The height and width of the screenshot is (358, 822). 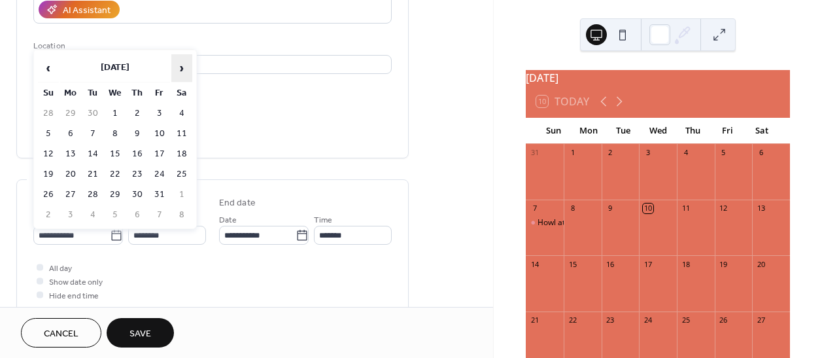 I want to click on td: 12, so click(x=48, y=154).